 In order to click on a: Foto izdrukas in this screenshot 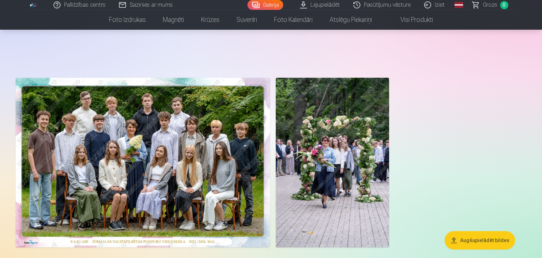, I will do `click(127, 20)`.